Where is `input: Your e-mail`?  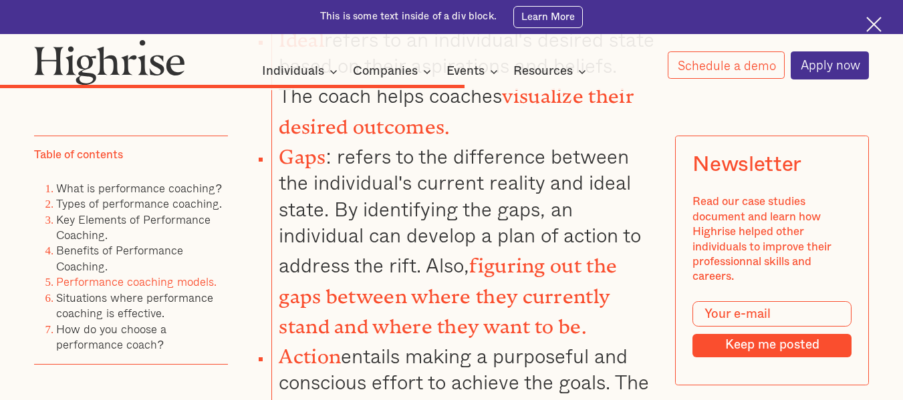 input: Your e-mail is located at coordinates (772, 314).